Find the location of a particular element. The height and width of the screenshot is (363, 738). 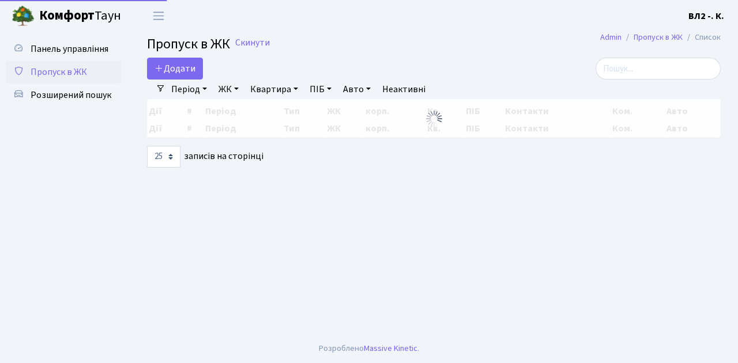

img: Обробка... is located at coordinates (434, 119).